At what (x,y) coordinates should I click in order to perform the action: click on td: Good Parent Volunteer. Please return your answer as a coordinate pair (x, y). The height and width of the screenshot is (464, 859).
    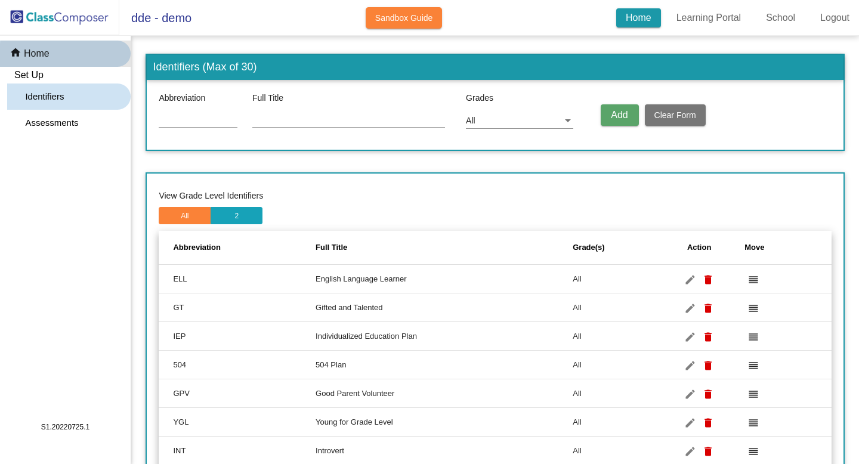
    Looking at the image, I should click on (444, 393).